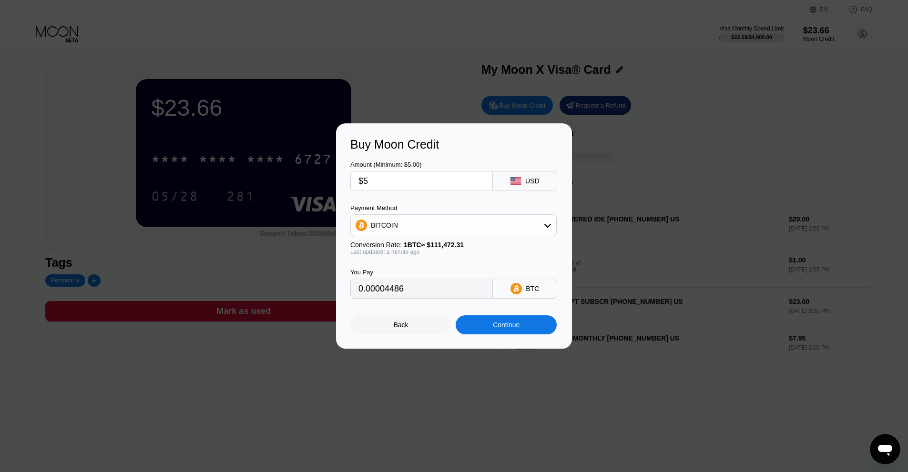 Image resolution: width=908 pixels, height=472 pixels. Describe the element at coordinates (533, 289) in the screenshot. I see `div: BTC` at that location.